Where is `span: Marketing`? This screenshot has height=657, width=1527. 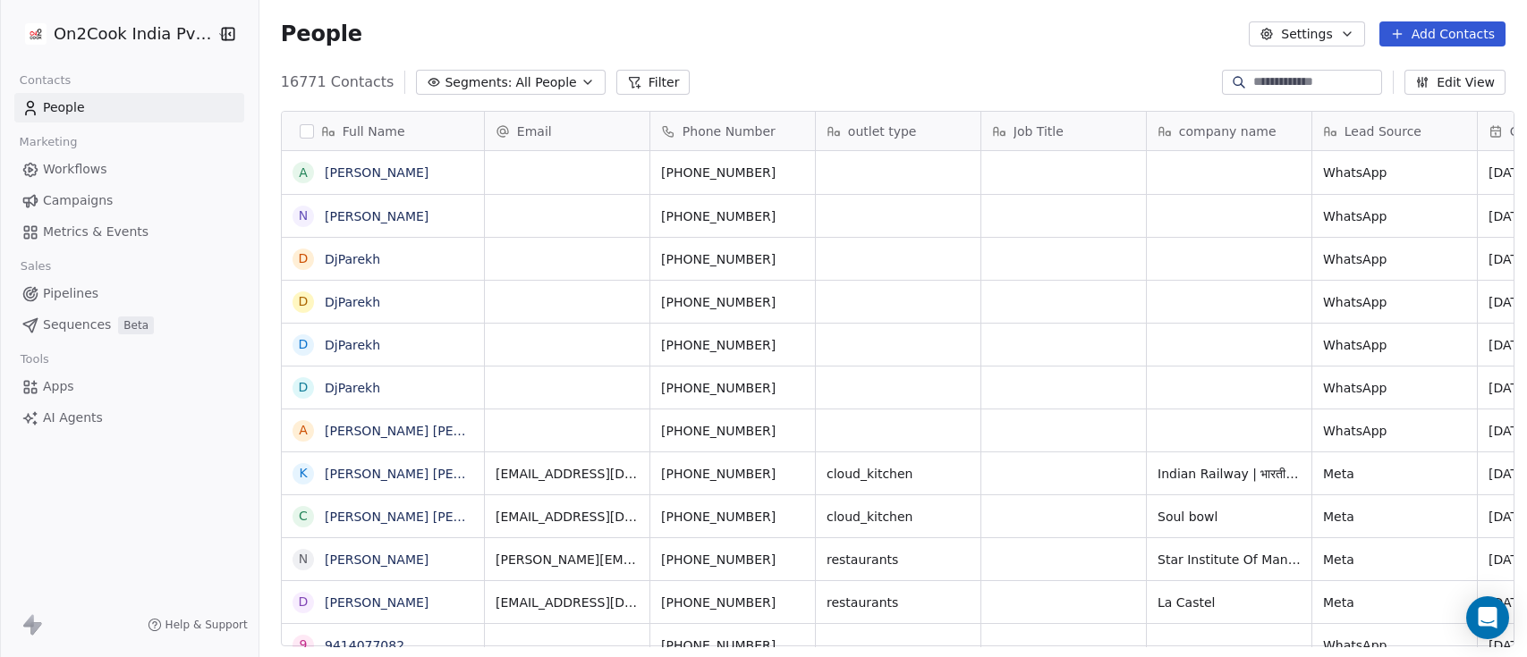
span: Marketing is located at coordinates (48, 142).